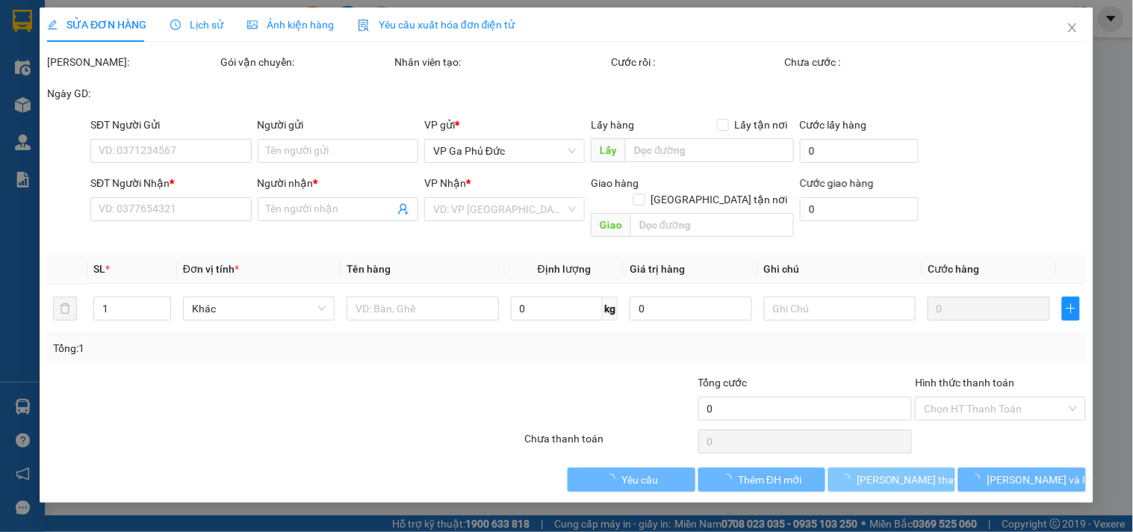 This screenshot has height=532, width=1133. I want to click on div: SĐT Người Gửi, so click(170, 125).